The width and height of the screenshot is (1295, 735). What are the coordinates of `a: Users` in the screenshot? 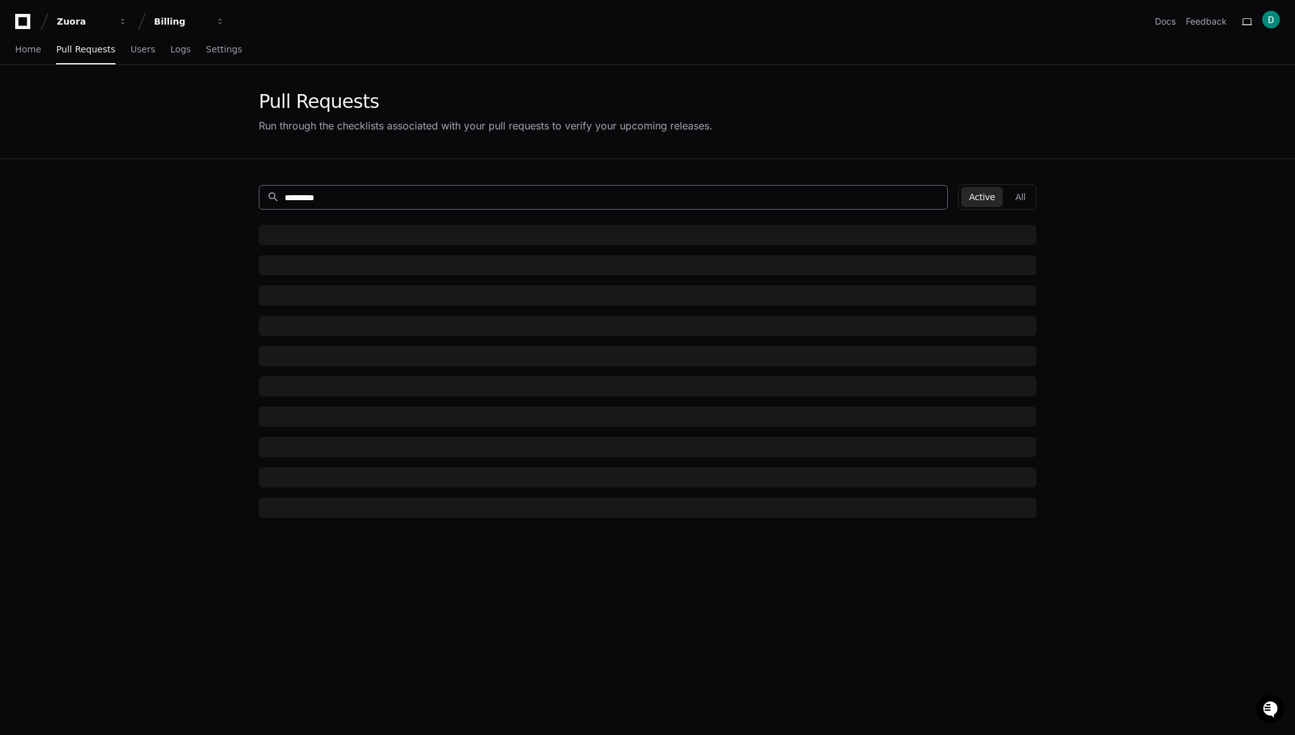 It's located at (143, 50).